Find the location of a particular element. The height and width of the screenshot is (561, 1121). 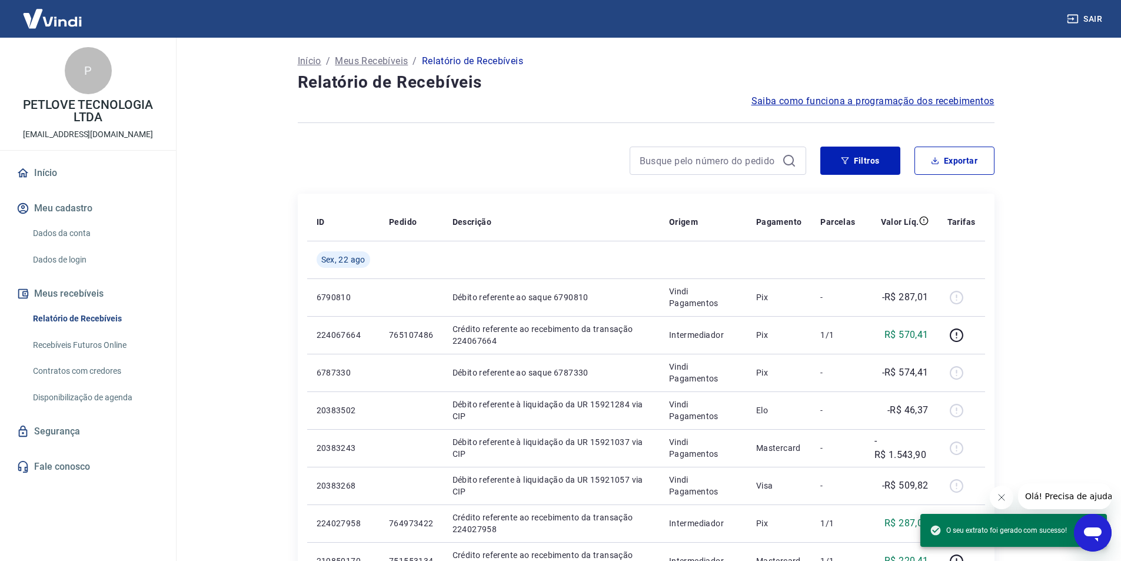

p: Visa is located at coordinates (779, 486).